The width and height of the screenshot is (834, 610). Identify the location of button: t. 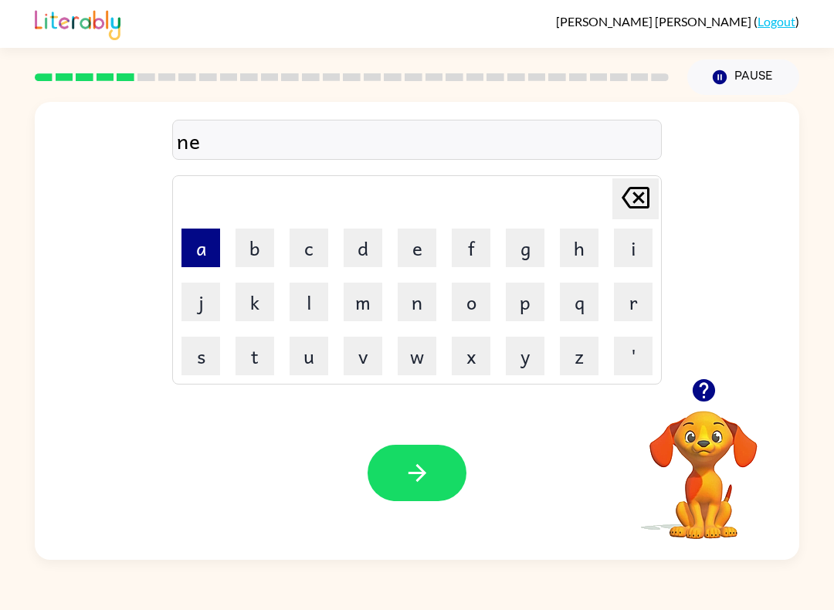
(255, 356).